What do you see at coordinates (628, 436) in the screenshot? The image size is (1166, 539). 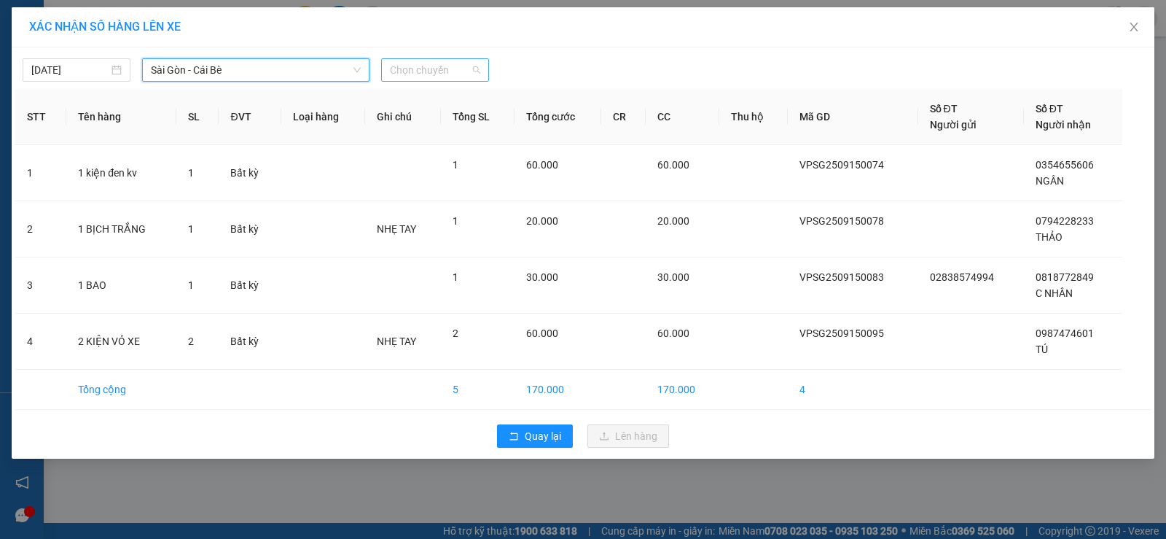 I see `button: uploadLên hàng` at bounding box center [628, 436].